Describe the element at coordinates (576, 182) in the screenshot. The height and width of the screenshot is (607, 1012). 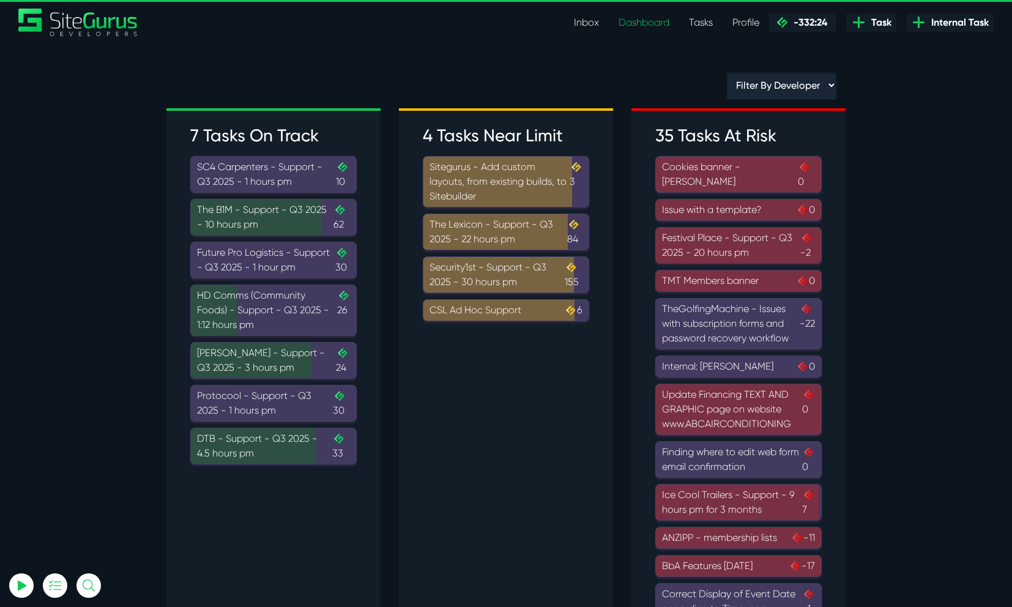
I see `span: 3` at that location.